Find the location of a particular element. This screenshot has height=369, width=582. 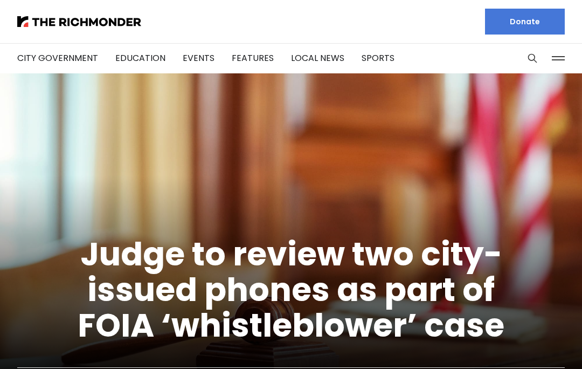

a: Features is located at coordinates (253, 58).